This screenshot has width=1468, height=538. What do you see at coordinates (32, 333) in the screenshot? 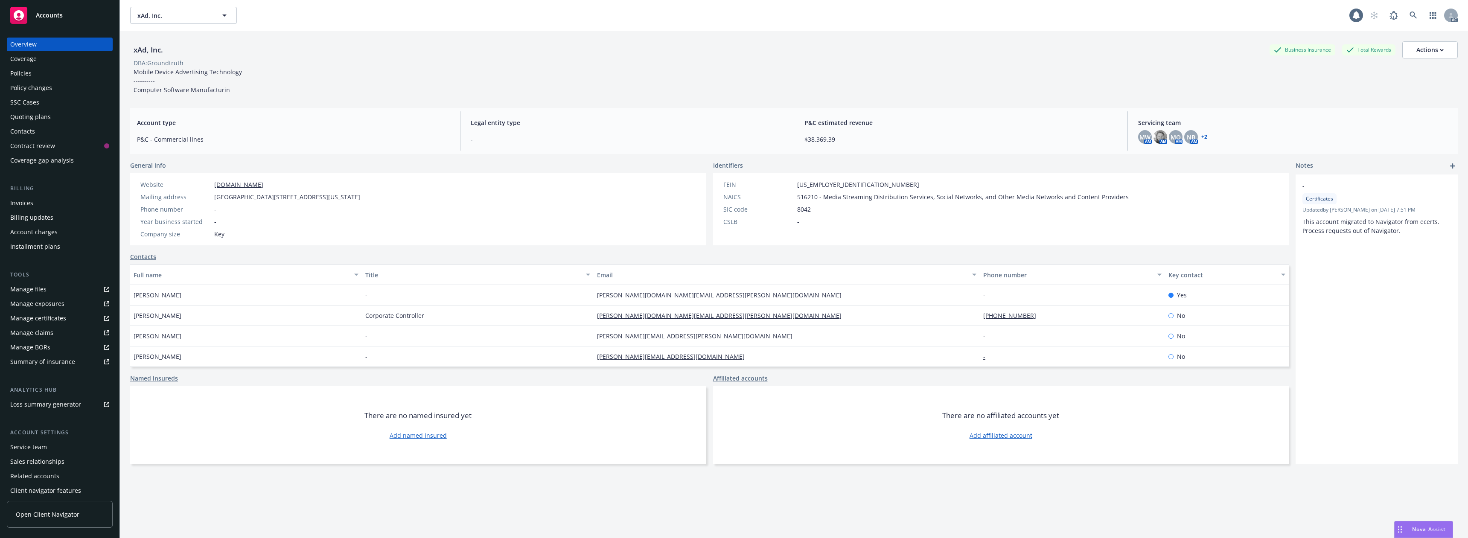
I see `div: Manage claims` at bounding box center [32, 333].